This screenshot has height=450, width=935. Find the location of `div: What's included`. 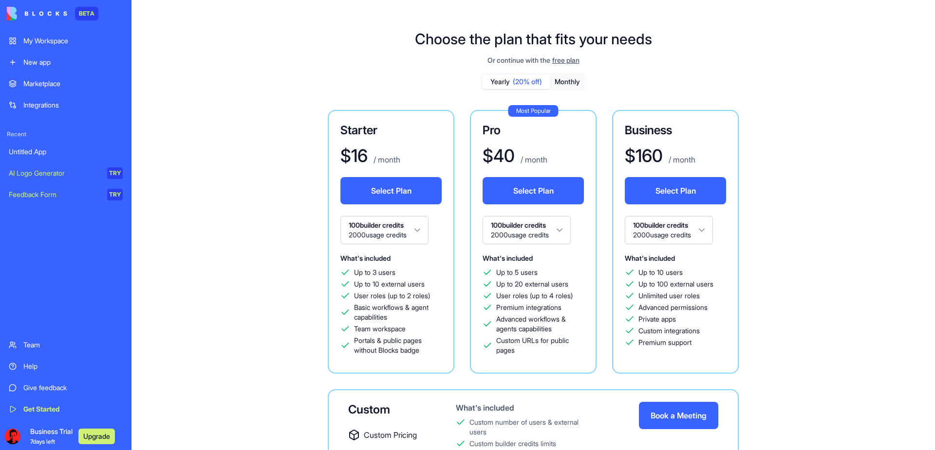

div: What's included is located at coordinates (523, 408).